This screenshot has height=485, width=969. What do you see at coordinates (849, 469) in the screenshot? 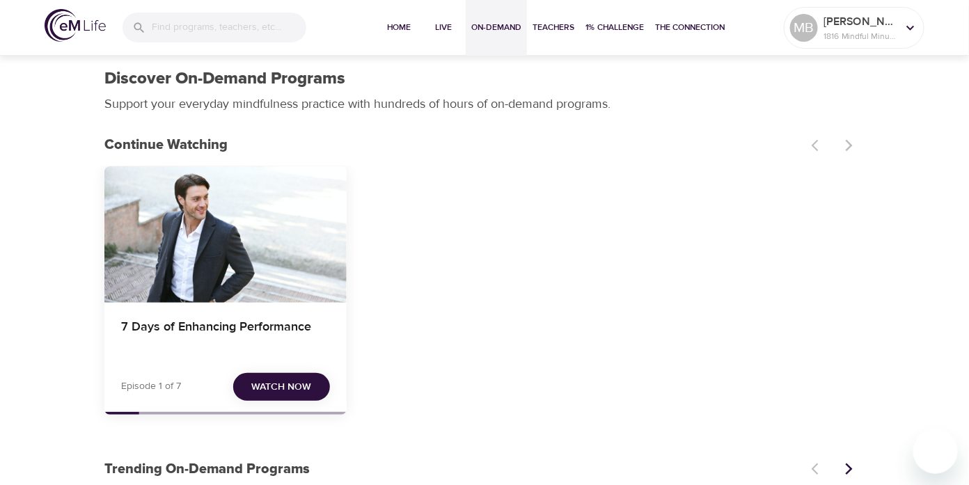
I see `button: Next items` at bounding box center [849, 469].